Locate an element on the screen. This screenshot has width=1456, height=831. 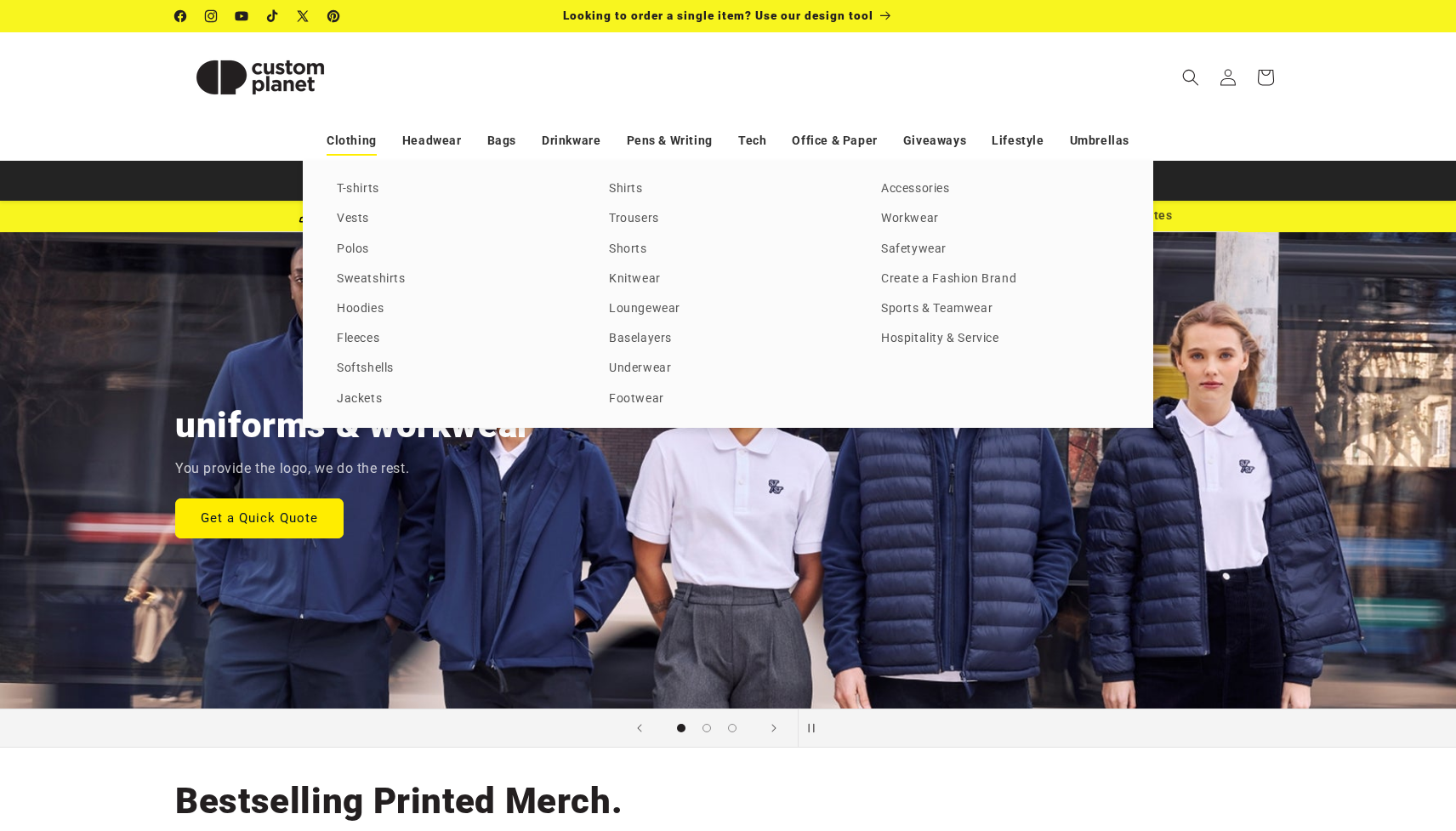
button: Previous slide is located at coordinates (640, 728).